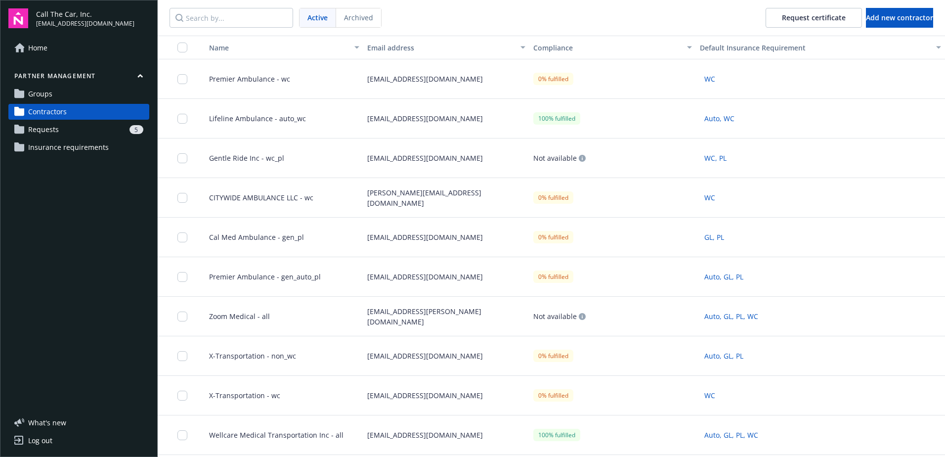  What do you see at coordinates (136, 129) in the screenshot?
I see `div: 5` at bounding box center [136, 129].